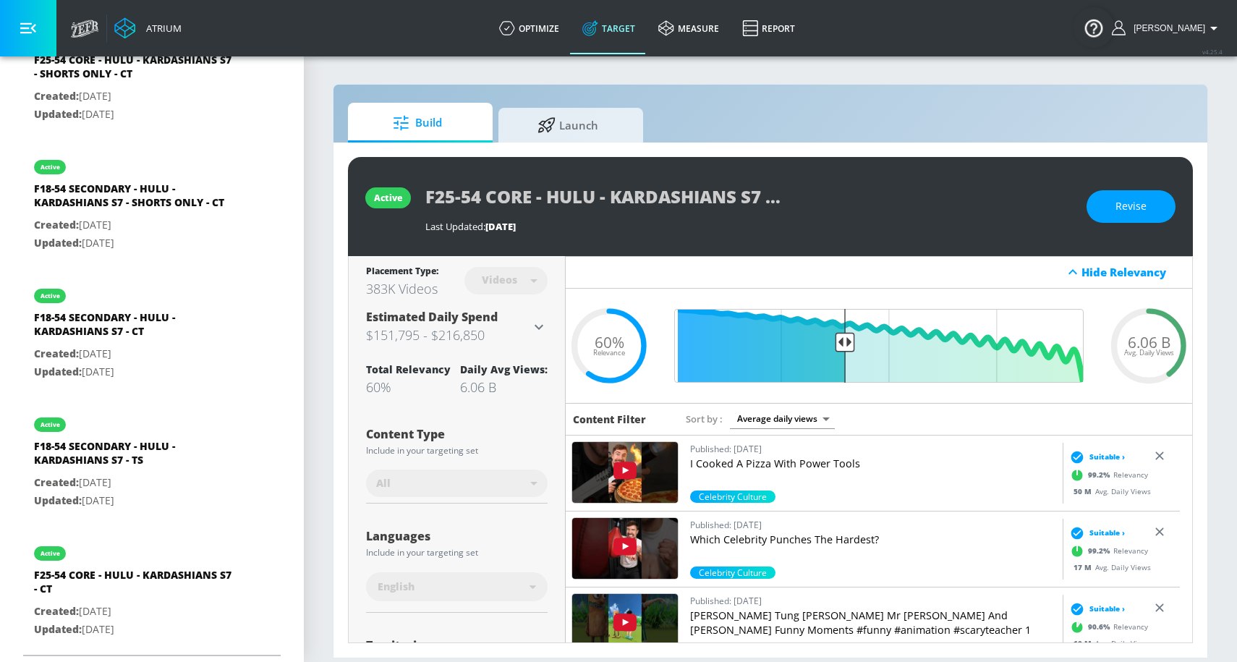  What do you see at coordinates (396, 587) in the screenshot?
I see `span: English` at bounding box center [396, 587].